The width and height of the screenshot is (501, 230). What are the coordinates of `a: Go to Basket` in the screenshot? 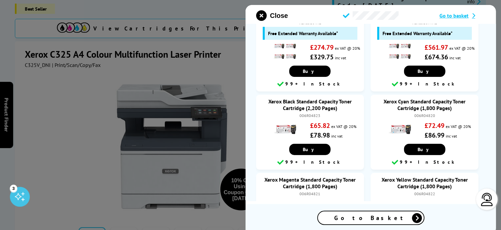 It's located at (371, 217).